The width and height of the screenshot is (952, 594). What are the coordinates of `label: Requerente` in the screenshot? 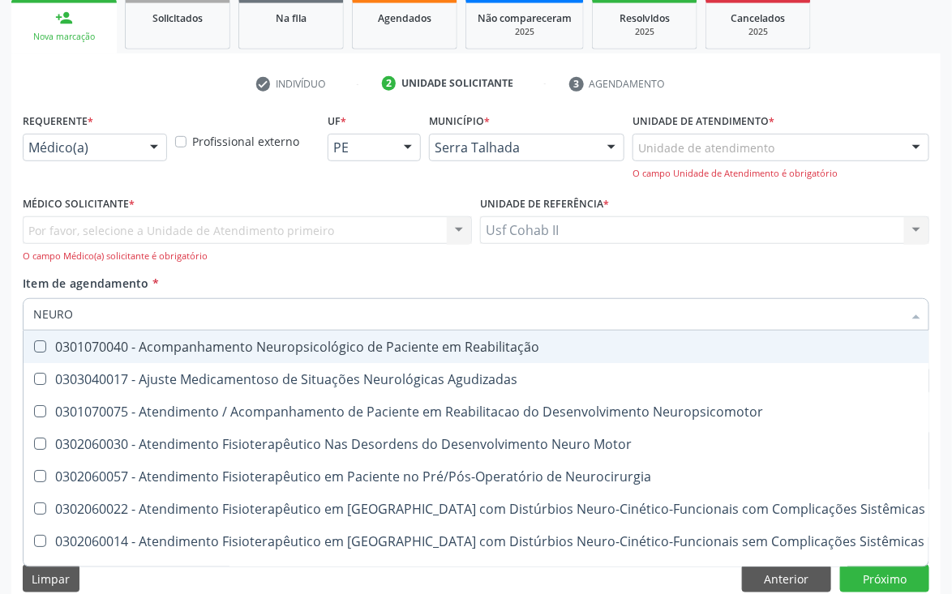 It's located at (58, 121).